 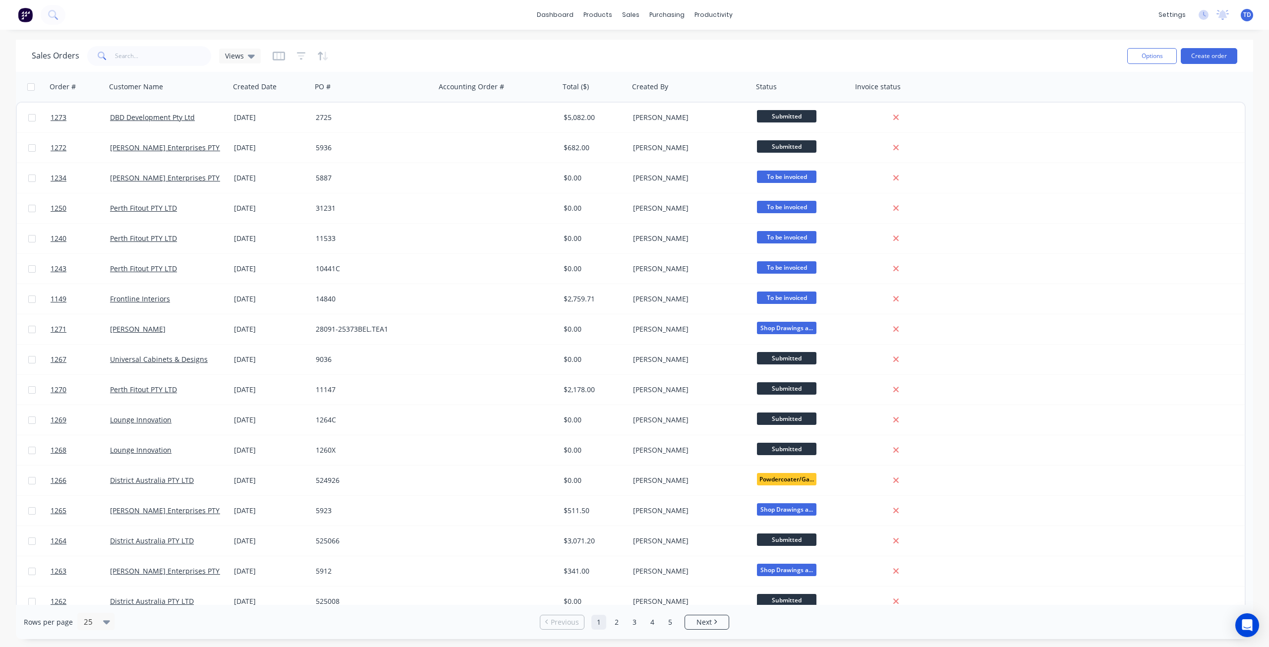 I want to click on span: 1268, so click(x=58, y=450).